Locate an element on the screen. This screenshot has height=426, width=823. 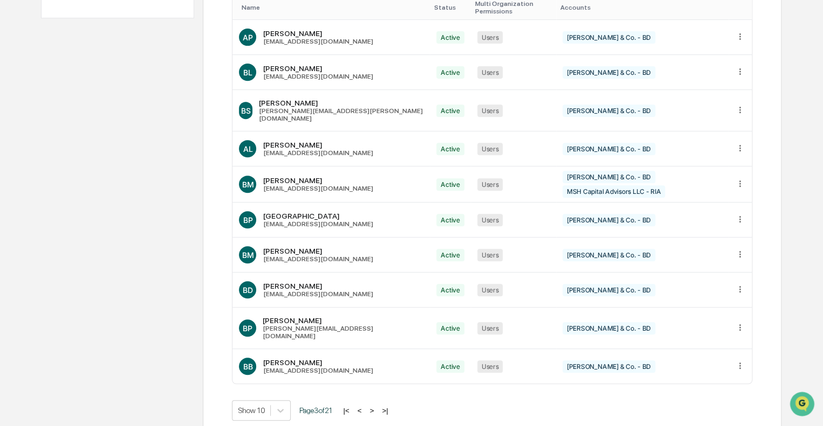
span: Pylon is located at coordinates (119, 187).